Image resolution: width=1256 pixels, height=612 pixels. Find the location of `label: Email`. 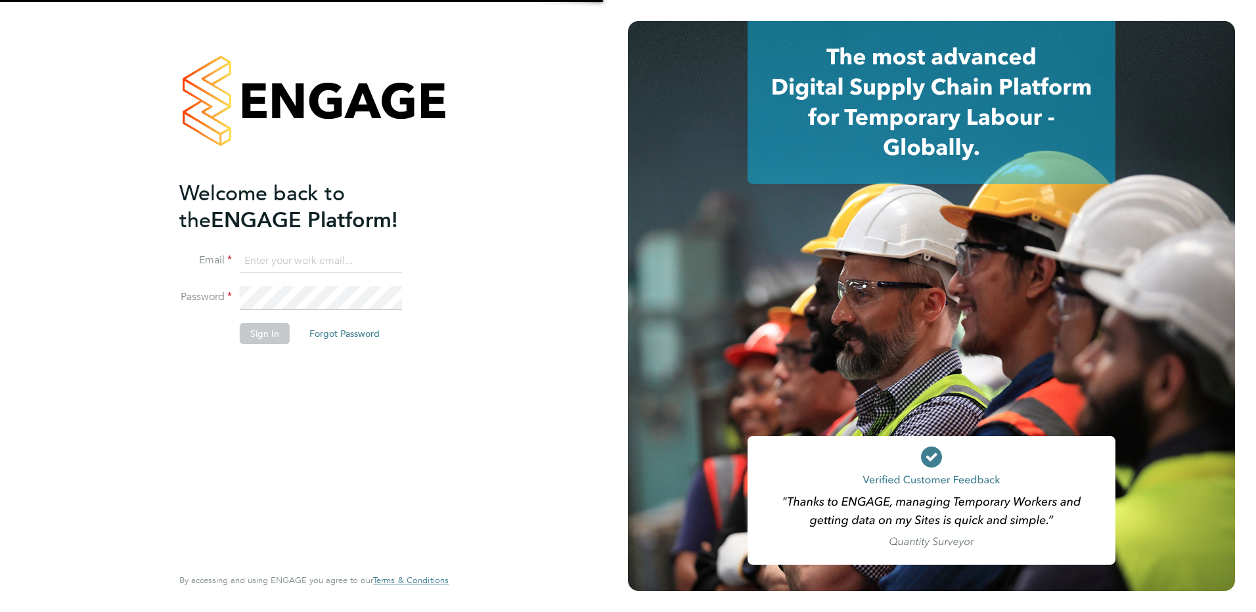

label: Email is located at coordinates (206, 260).